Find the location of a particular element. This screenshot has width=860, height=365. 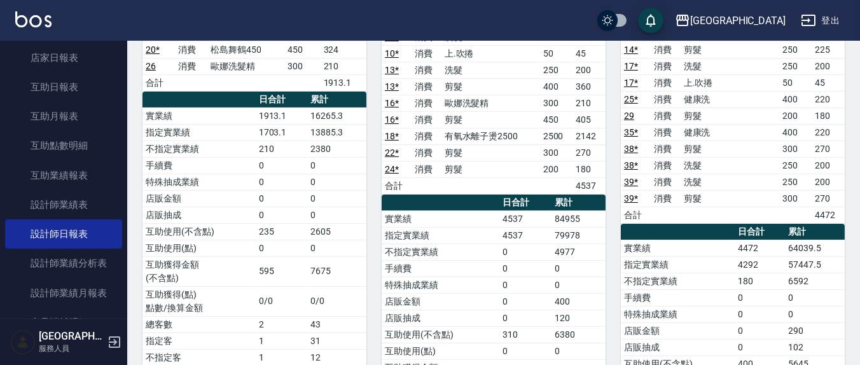

td: 健康洗 is located at coordinates (729, 132).